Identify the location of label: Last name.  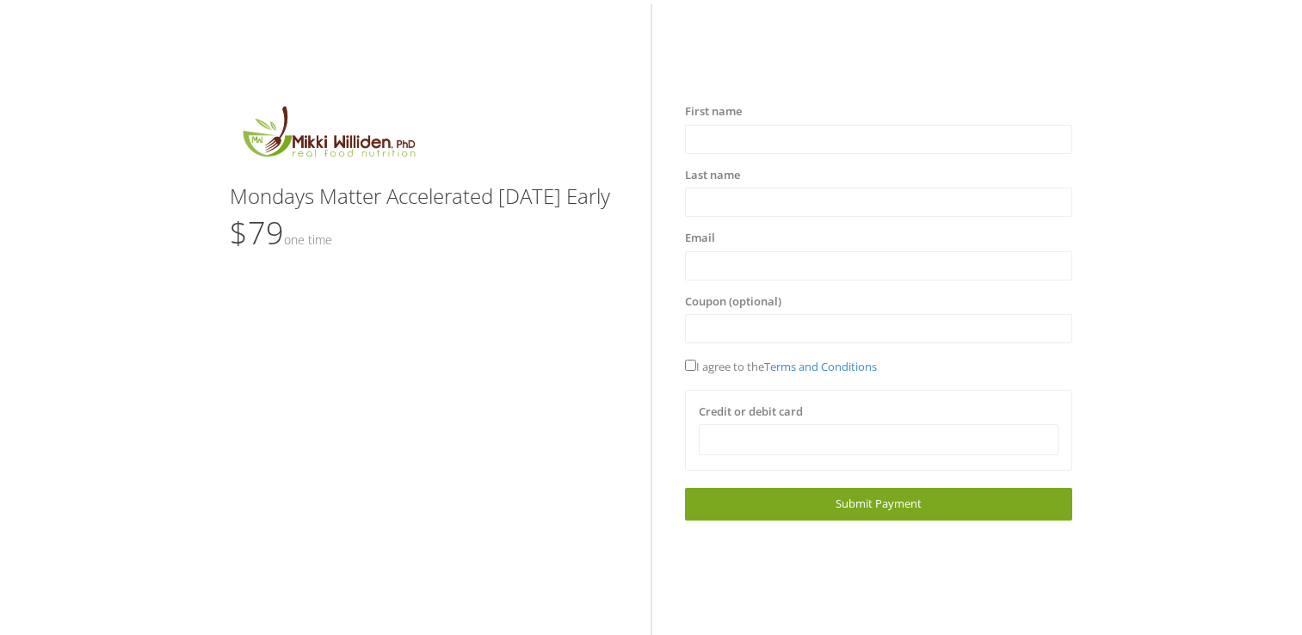
(712, 175).